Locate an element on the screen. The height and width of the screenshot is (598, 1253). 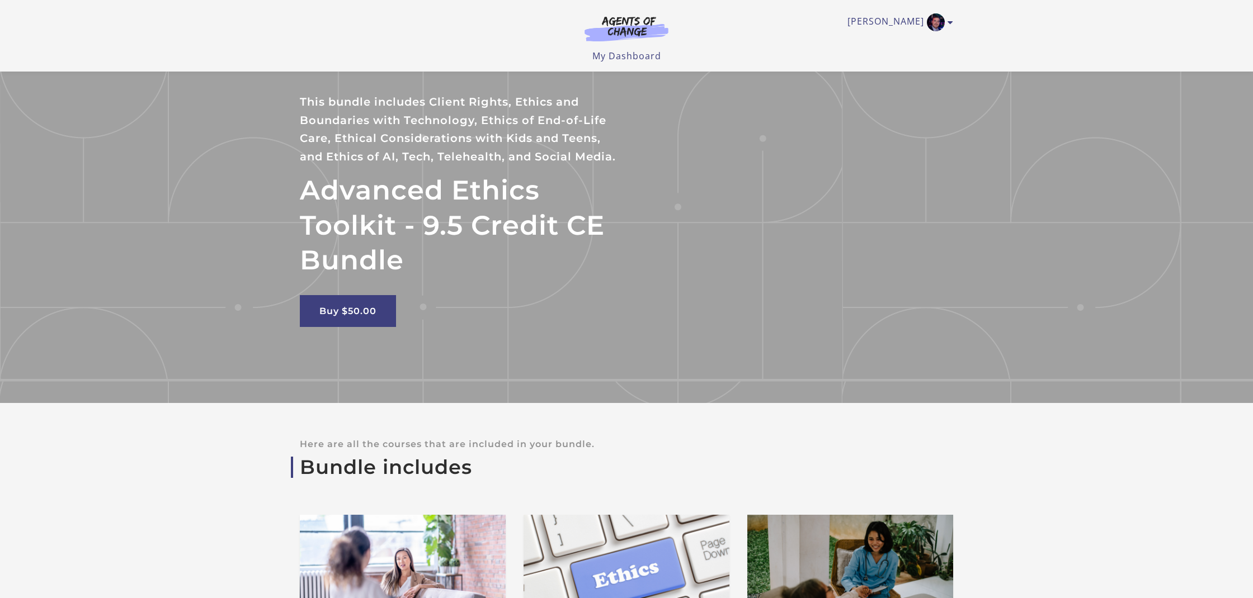
a: Buy $50.00 is located at coordinates (348, 311).